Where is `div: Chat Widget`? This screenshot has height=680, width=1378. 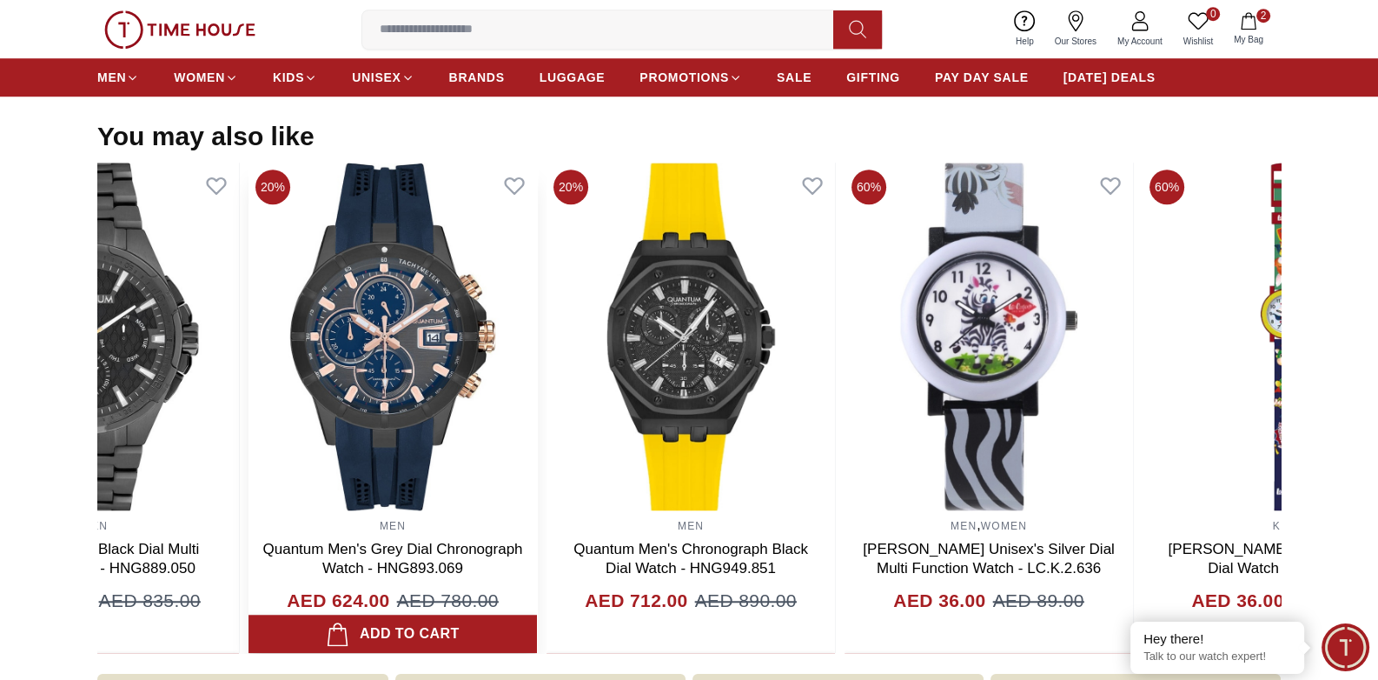
div: Chat Widget is located at coordinates (1345, 647).